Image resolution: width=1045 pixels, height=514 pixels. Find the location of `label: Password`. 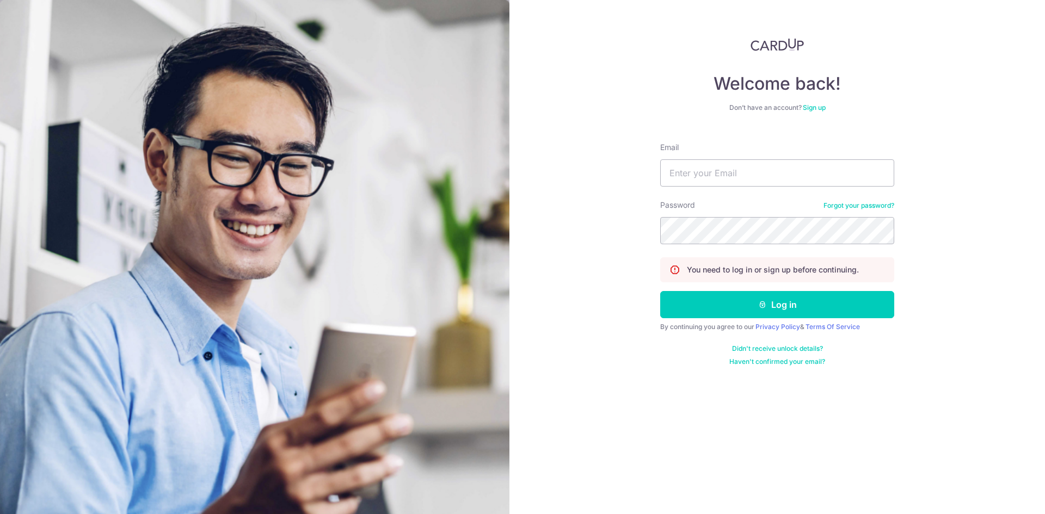

label: Password is located at coordinates (678, 205).